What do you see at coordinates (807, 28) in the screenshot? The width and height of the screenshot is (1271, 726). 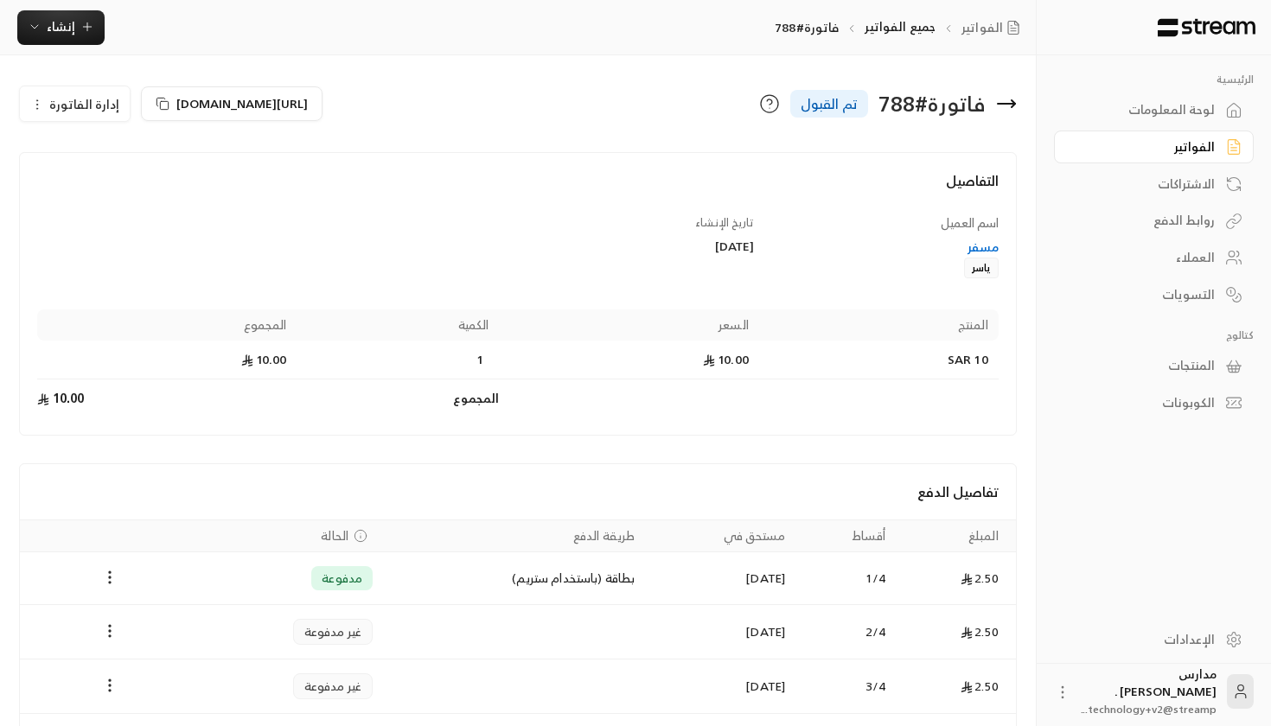 I see `p: فاتورة#788` at bounding box center [807, 28].